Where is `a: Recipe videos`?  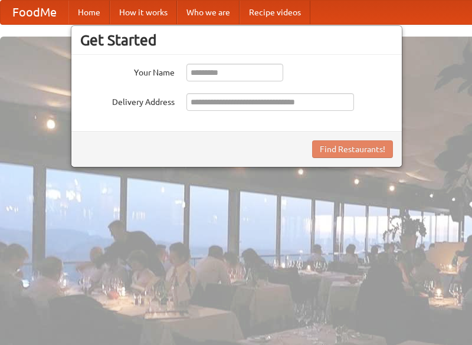 a: Recipe videos is located at coordinates (275, 12).